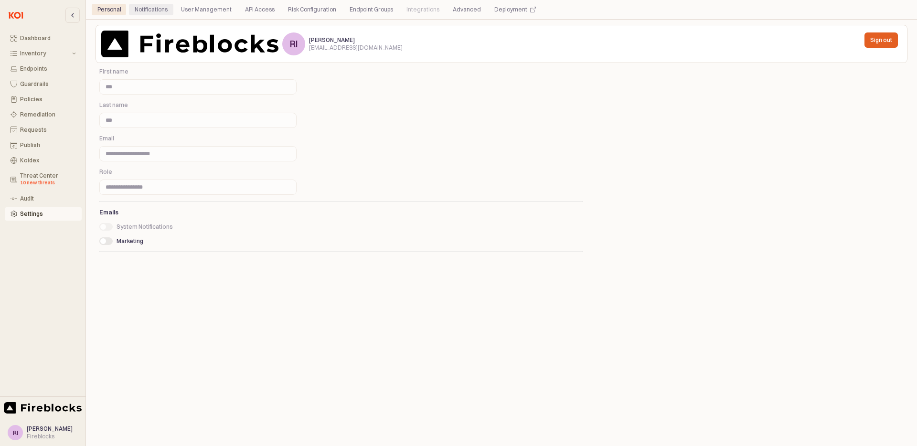 This screenshot has width=917, height=446. Describe the element at coordinates (145, 226) in the screenshot. I see `span: System Notifications` at that location.